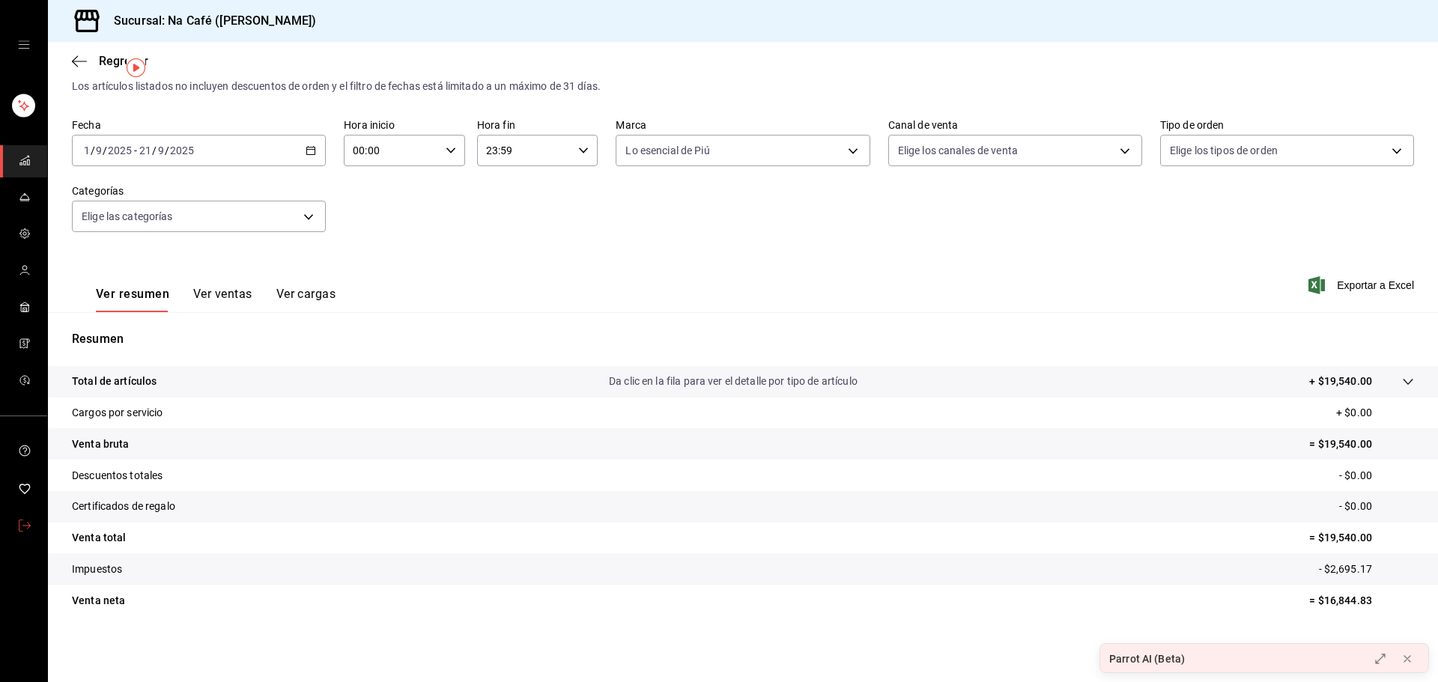 This screenshot has height=682, width=1438. What do you see at coordinates (99, 538) in the screenshot?
I see `font: Venta total` at bounding box center [99, 538].